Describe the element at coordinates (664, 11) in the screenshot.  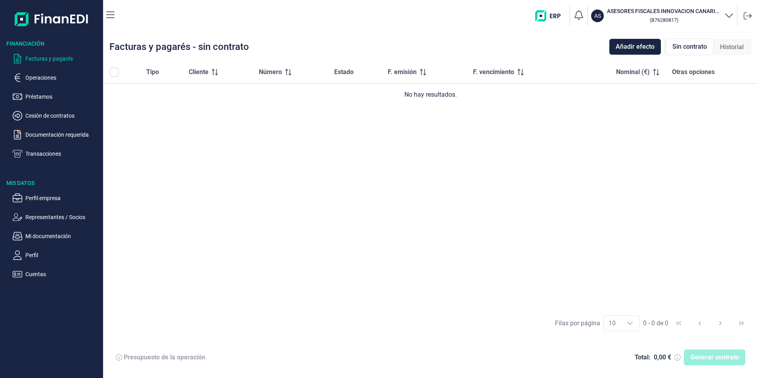
I see `h3: ASESORES FISCALES INNOVACION CANARIAS SL` at that location.